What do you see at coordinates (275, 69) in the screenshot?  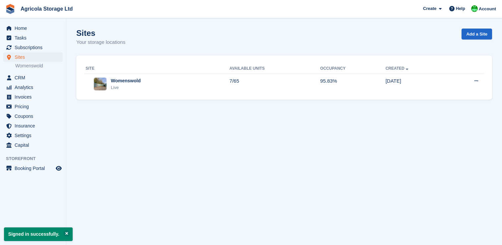 I see `th: Available Units` at bounding box center [275, 69].